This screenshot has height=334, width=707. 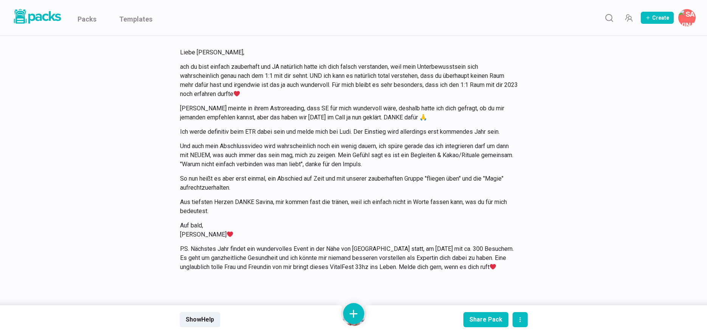 I want to click on p: ach du bist einfach zauberhaft und JA natürlich hatte ich dich falsch verstanden, weil mein Unter..., so click(x=349, y=81).